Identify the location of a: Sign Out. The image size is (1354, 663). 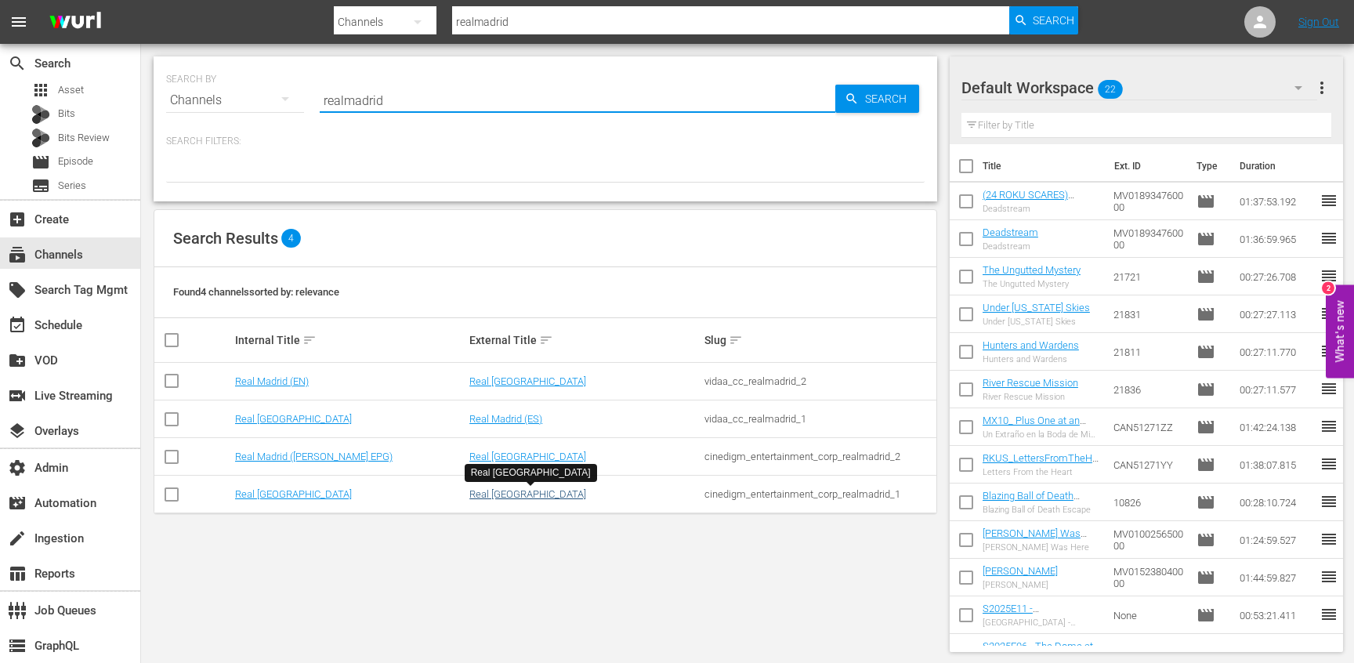
(1318, 22).